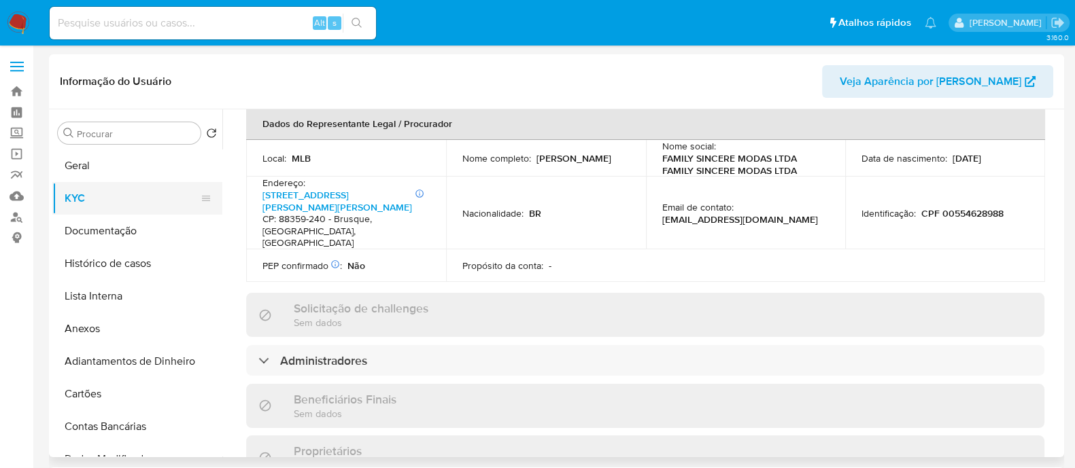 The height and width of the screenshot is (468, 1075). What do you see at coordinates (1057, 22) in the screenshot?
I see `a: Sair` at bounding box center [1057, 22].